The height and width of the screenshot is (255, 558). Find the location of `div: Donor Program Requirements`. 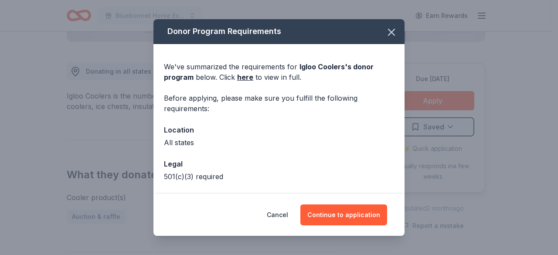

div: Donor Program Requirements is located at coordinates (279, 31).